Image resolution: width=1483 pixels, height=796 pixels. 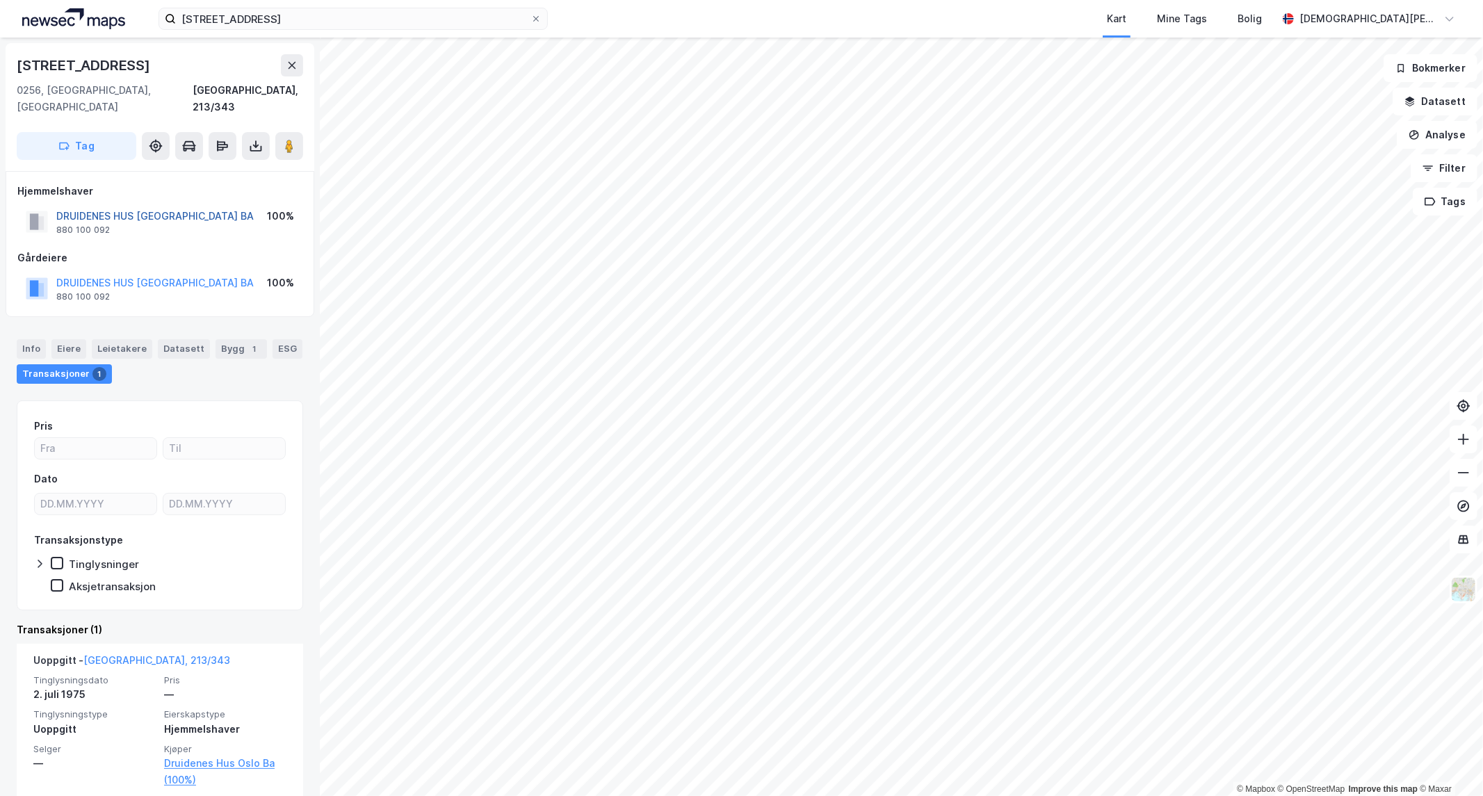 What do you see at coordinates (160, 258) in the screenshot?
I see `div: Gårdeiere` at bounding box center [160, 258].